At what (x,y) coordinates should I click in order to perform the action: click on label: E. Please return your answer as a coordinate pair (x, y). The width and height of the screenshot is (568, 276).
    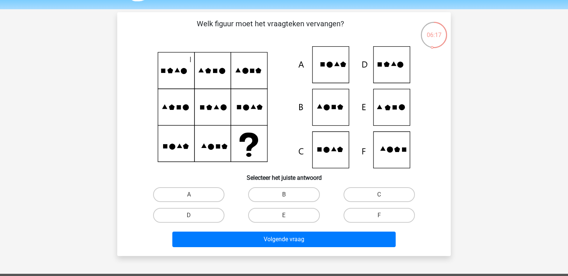
    Looking at the image, I should click on (283, 215).